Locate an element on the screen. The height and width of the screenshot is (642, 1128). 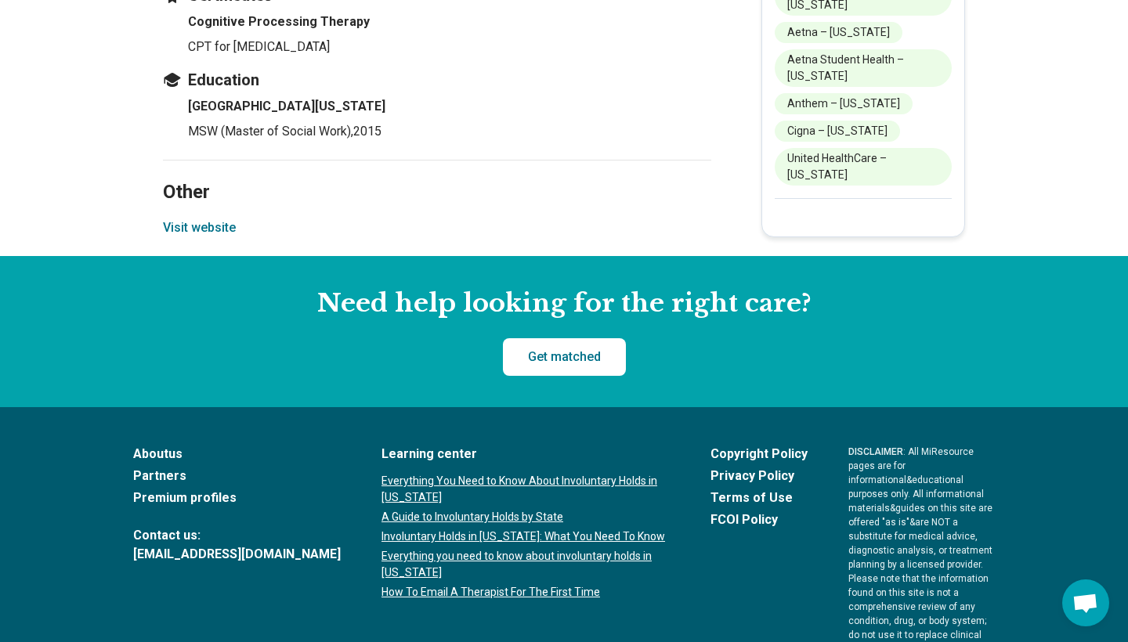
button: Visit website is located at coordinates (199, 228).